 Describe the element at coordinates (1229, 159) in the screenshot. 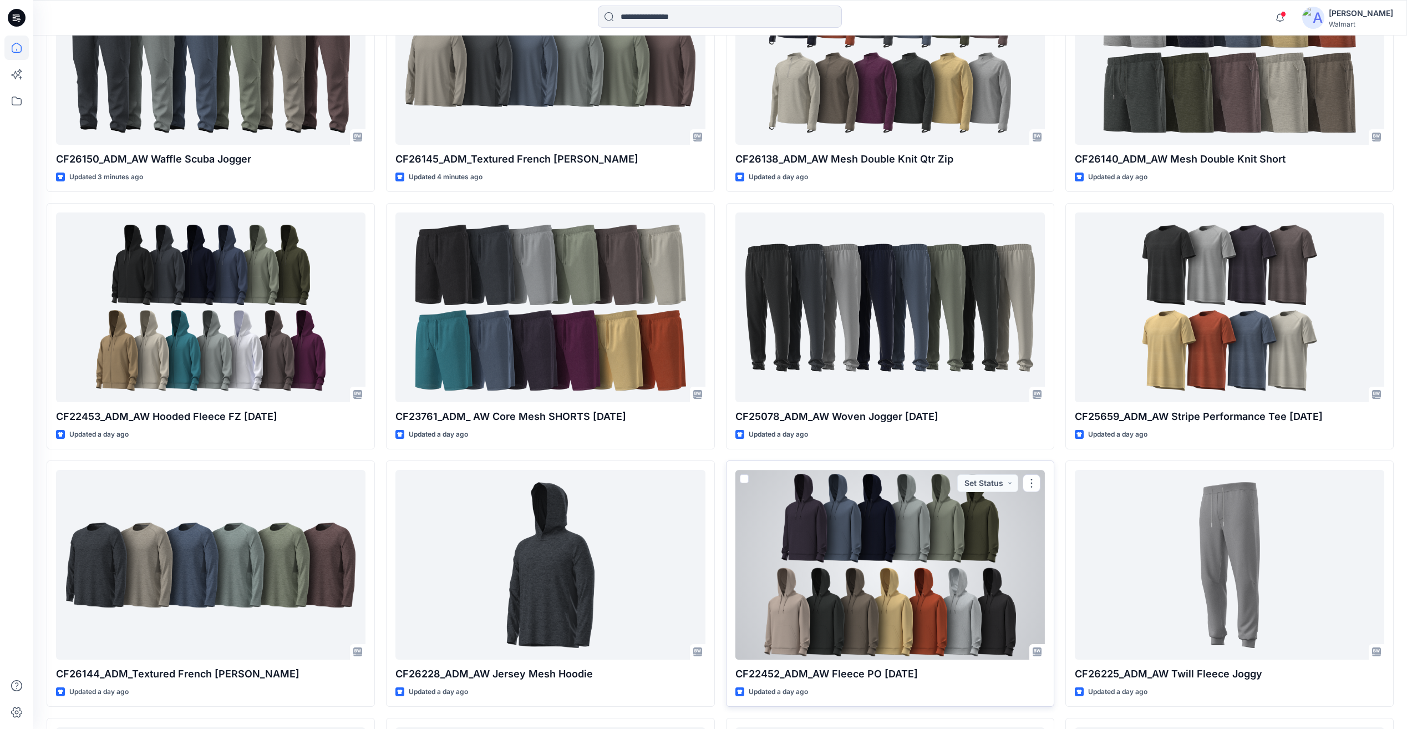

I see `p: CF26140_ADM_AW Mesh Double Knit Short` at that location.